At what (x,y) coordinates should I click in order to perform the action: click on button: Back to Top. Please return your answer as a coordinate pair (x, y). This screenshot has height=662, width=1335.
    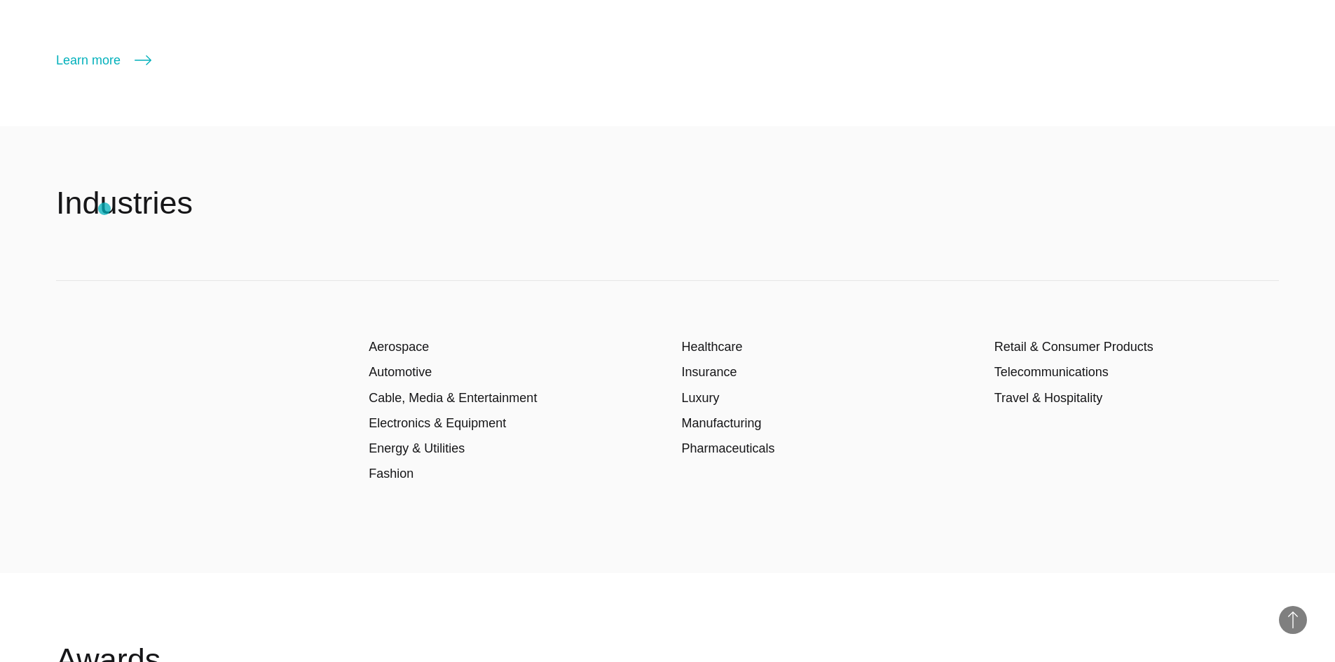
    Looking at the image, I should click on (1293, 620).